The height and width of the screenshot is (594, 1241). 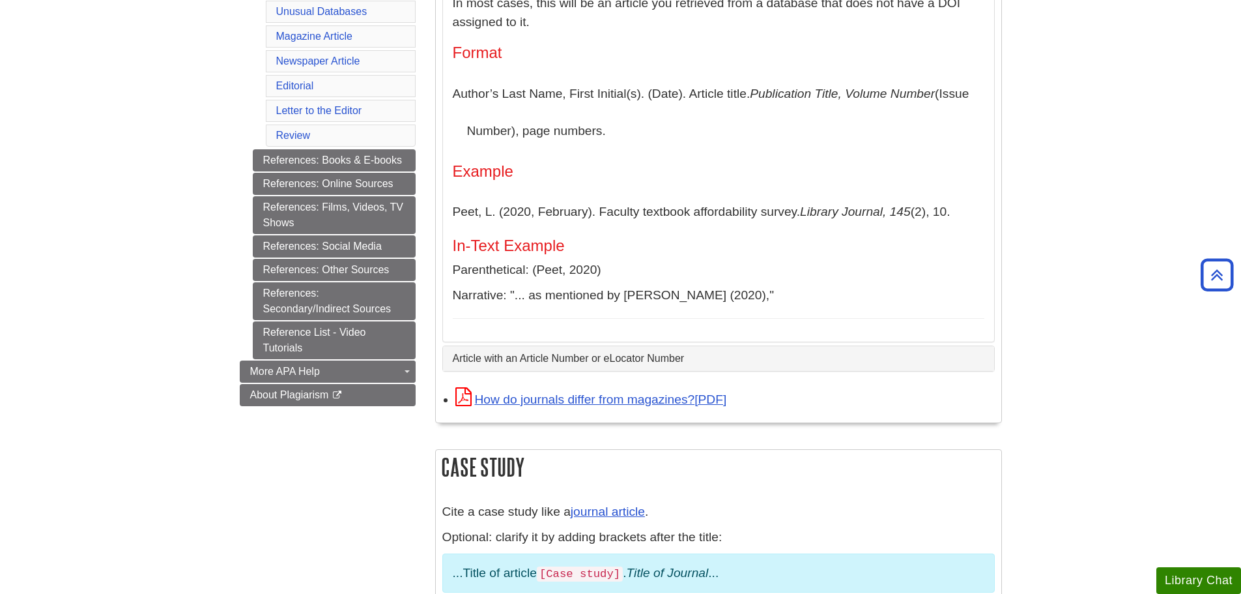 I want to click on p: Cite a case study like a ., so click(x=719, y=512).